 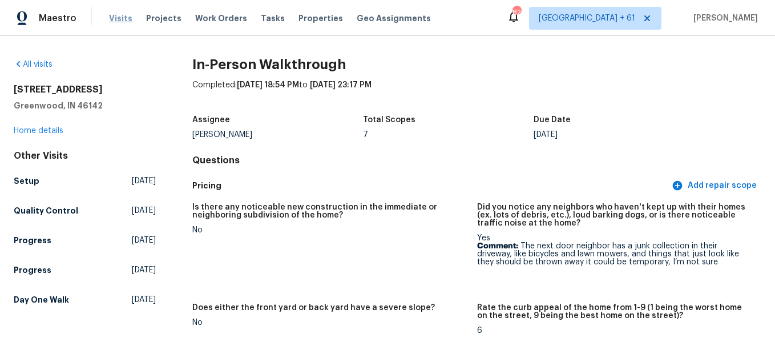 I want to click on span: Work Orders, so click(x=221, y=18).